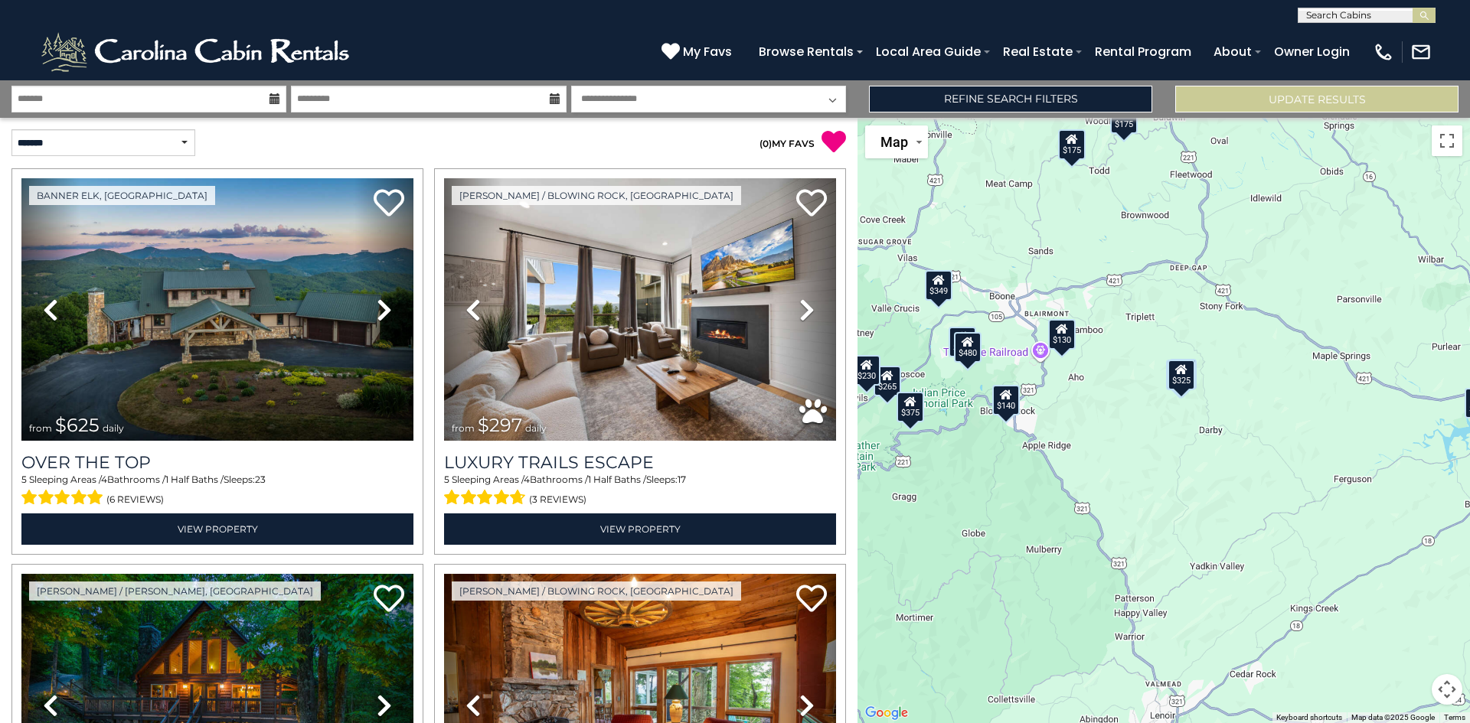 This screenshot has height=723, width=1470. What do you see at coordinates (640, 462) in the screenshot?
I see `a: Luxury Trails Escape` at bounding box center [640, 462].